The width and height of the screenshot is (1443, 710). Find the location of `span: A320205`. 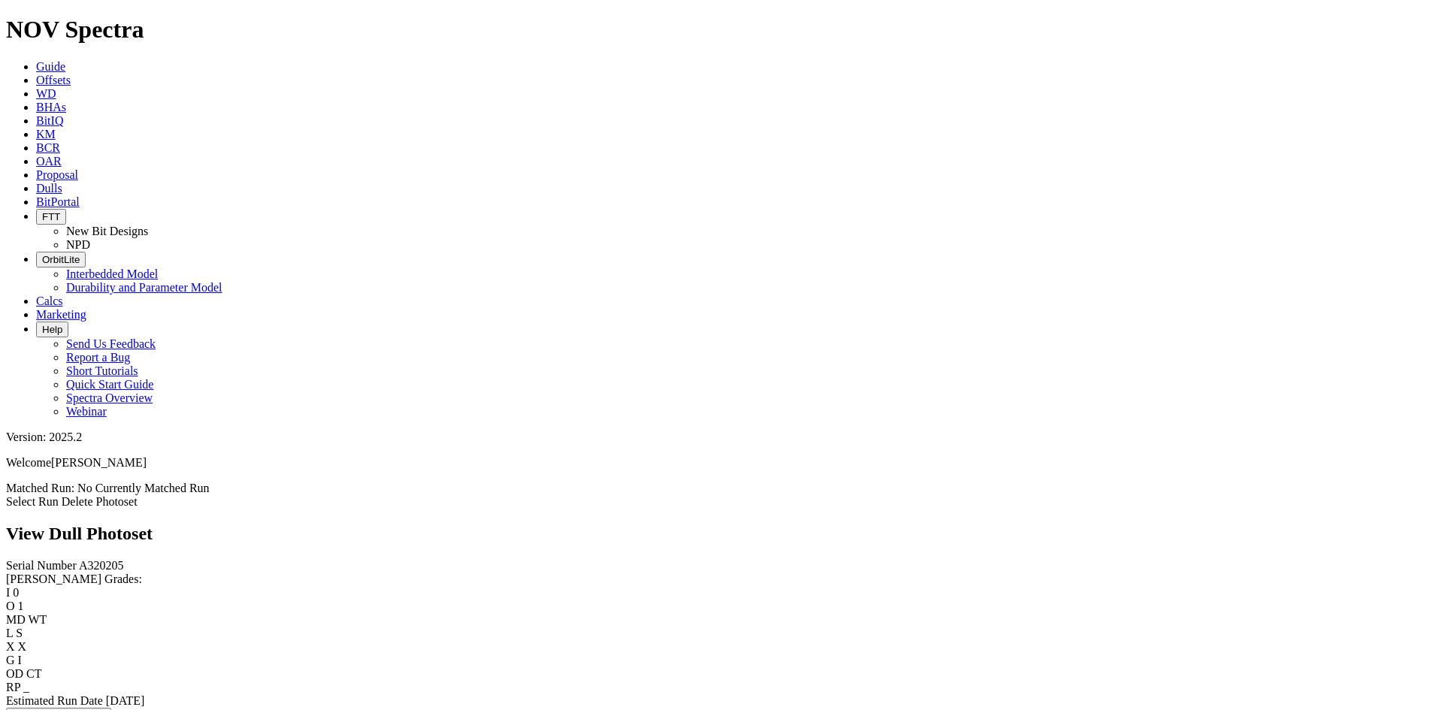

span: A320205 is located at coordinates (101, 565).